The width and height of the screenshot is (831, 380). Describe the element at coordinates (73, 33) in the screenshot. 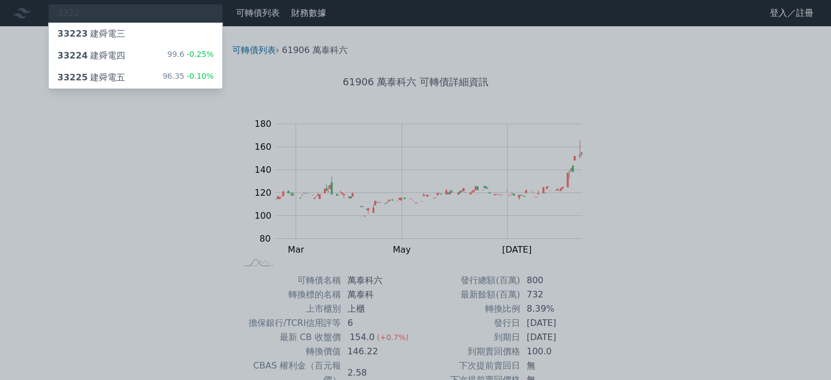

I see `span: 33223` at that location.